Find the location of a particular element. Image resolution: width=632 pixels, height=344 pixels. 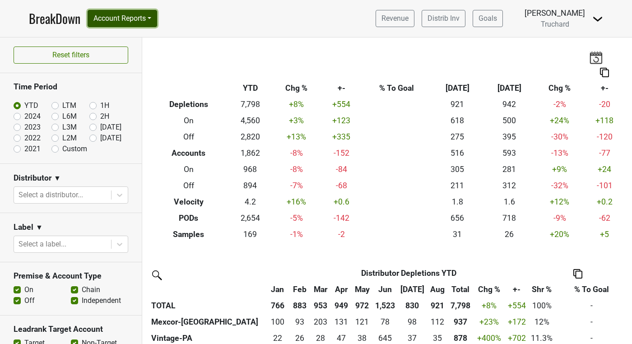

td: 500 is located at coordinates (509, 121).